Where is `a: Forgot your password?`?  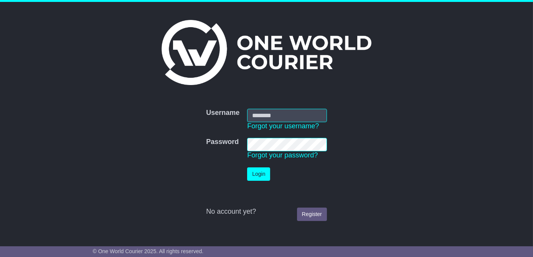 a: Forgot your password? is located at coordinates (282, 155).